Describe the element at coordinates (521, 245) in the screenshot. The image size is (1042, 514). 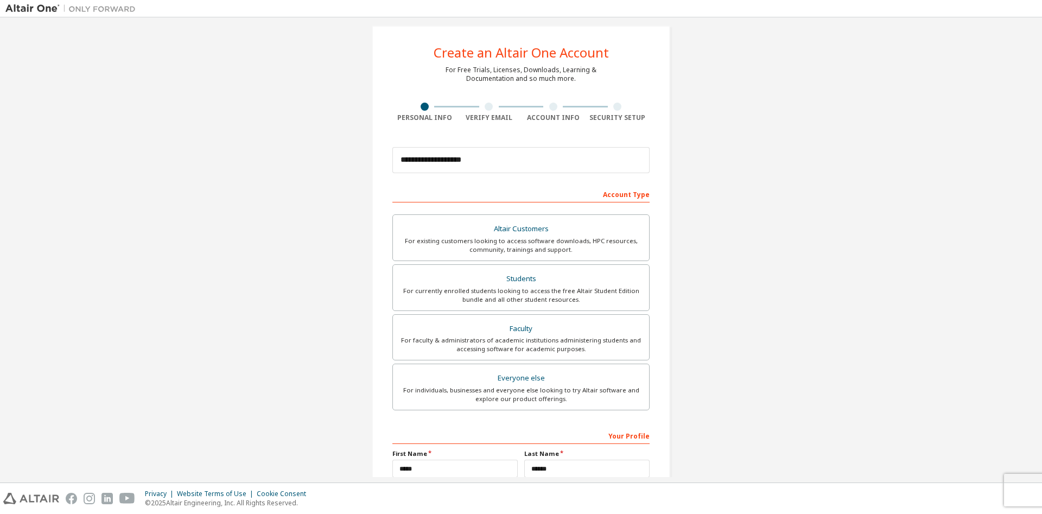
I see `div: For existing customers looking to access software downloads, HPC resources, community, trainings ...` at that location.